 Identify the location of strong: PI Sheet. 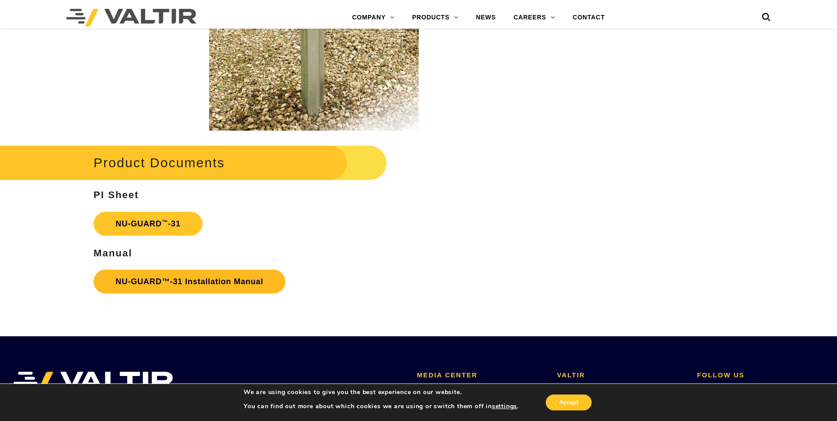
(116, 195).